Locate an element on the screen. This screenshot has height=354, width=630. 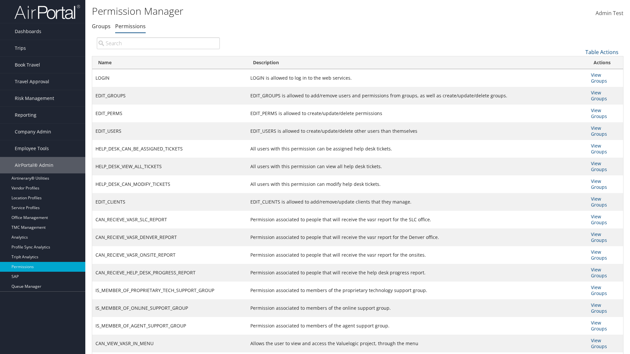
th: Name: activate to sort column ascending is located at coordinates (170, 63).